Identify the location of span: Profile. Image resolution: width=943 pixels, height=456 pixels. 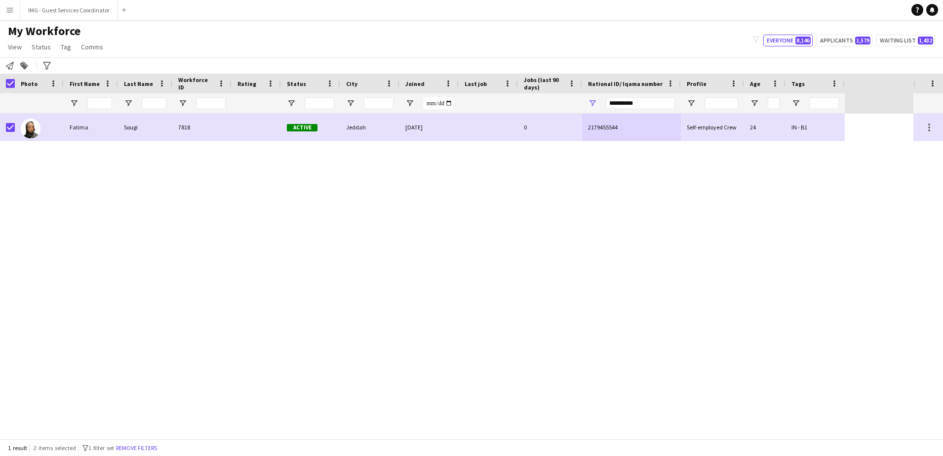
(697, 83).